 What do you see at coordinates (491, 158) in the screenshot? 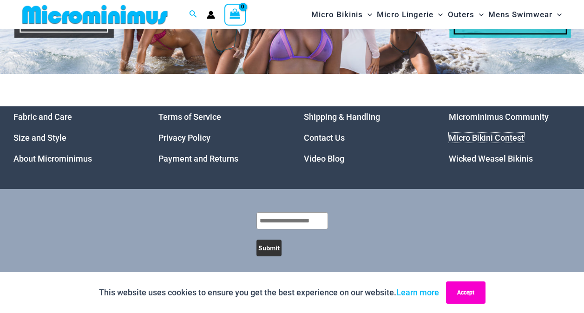
I see `a: Wicked Weasel Bikinis` at bounding box center [491, 158].